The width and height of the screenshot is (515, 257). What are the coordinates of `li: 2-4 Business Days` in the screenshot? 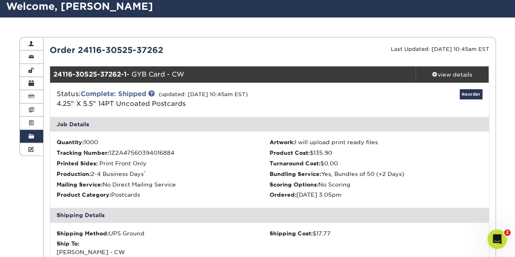 It's located at (163, 174).